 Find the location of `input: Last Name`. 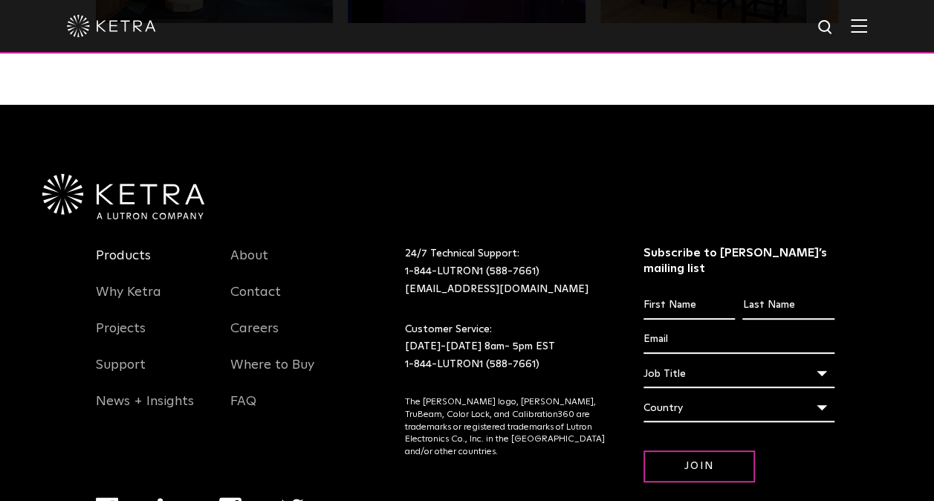

input: Last Name is located at coordinates (787, 305).